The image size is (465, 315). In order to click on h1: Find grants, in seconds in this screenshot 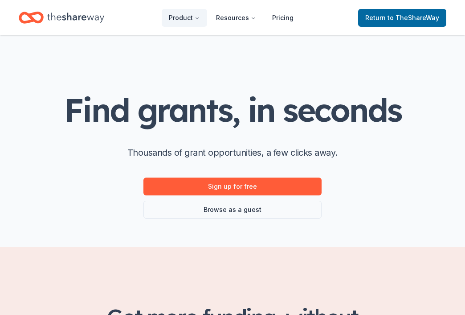, I will do `click(233, 110)`.